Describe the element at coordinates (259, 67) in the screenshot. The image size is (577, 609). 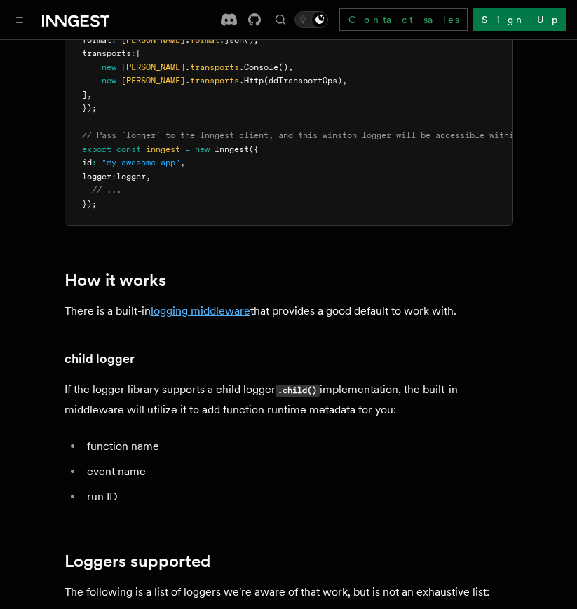
I see `span: .Console` at that location.